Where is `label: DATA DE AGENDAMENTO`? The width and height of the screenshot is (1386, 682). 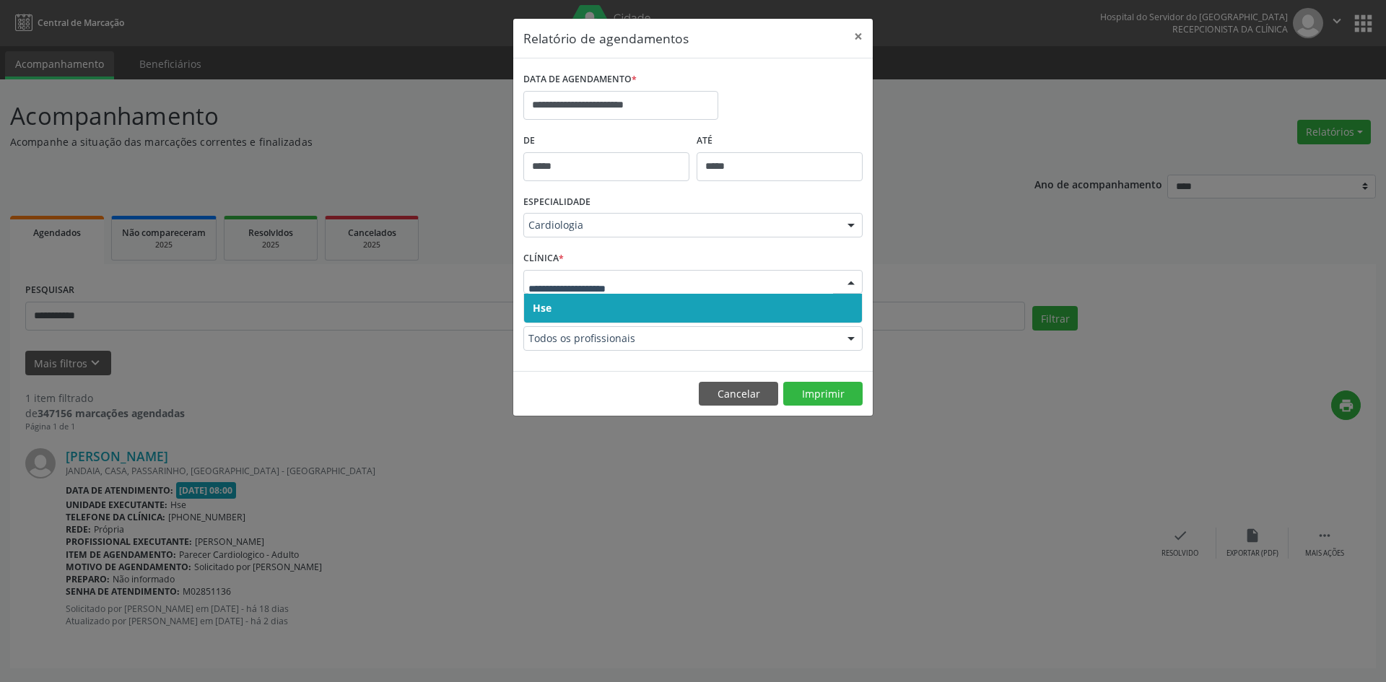
label: DATA DE AGENDAMENTO is located at coordinates (580, 79).